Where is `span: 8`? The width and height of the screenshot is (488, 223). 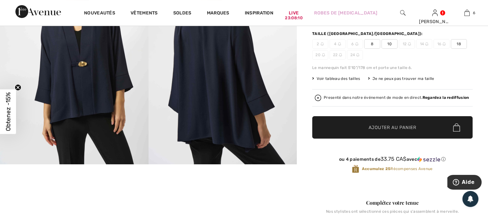 span: 8 is located at coordinates (372, 44).